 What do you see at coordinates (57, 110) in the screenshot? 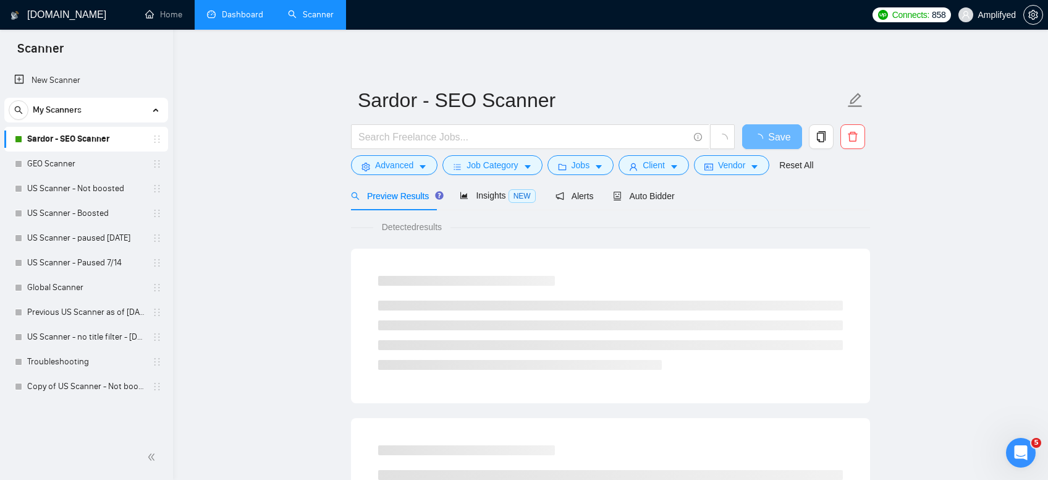
I see `span: My Scanners` at bounding box center [57, 110].